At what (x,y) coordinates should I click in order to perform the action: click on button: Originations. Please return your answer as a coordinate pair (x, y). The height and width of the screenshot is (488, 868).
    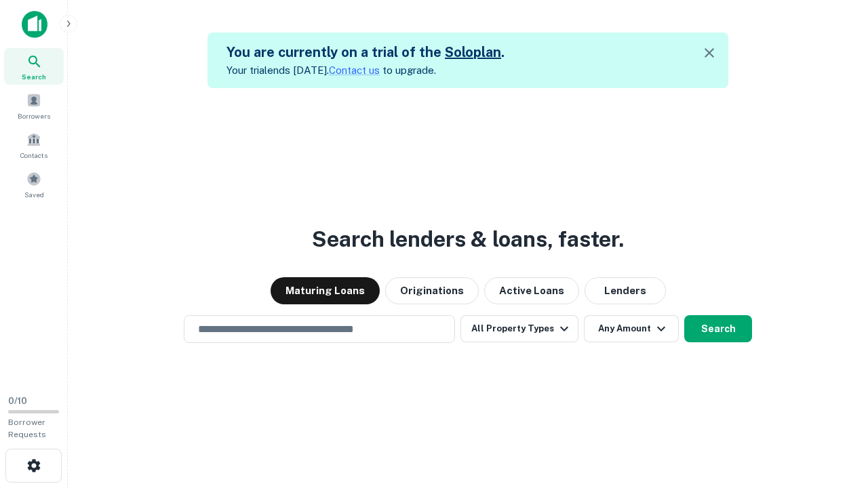
    Looking at the image, I should click on (432, 291).